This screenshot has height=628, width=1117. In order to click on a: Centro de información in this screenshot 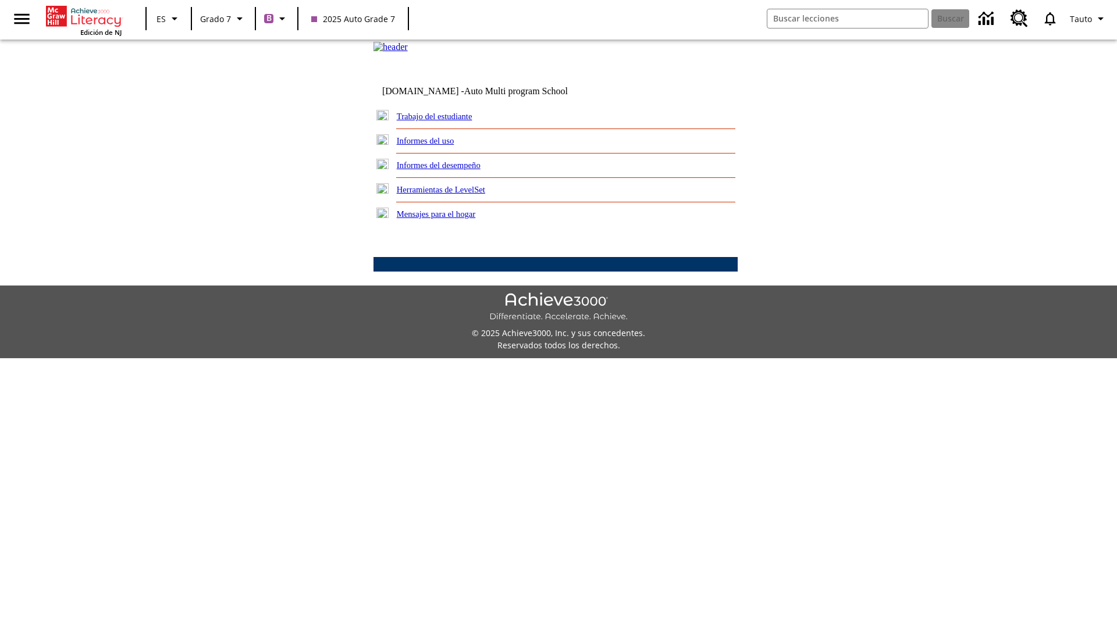, I will do `click(987, 19)`.